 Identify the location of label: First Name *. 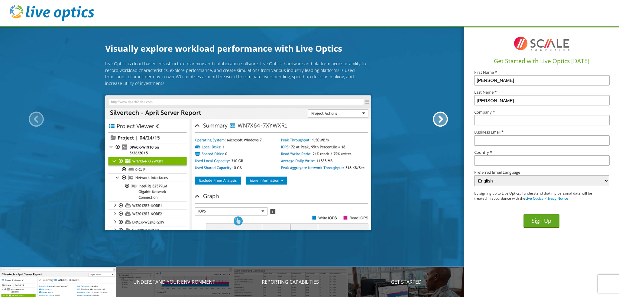
(542, 72).